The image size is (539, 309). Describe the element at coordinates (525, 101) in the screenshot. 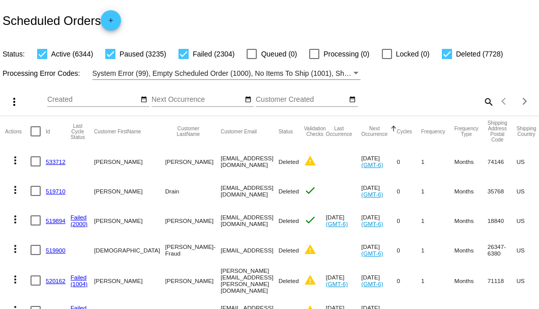

I see `button: Next page` at that location.